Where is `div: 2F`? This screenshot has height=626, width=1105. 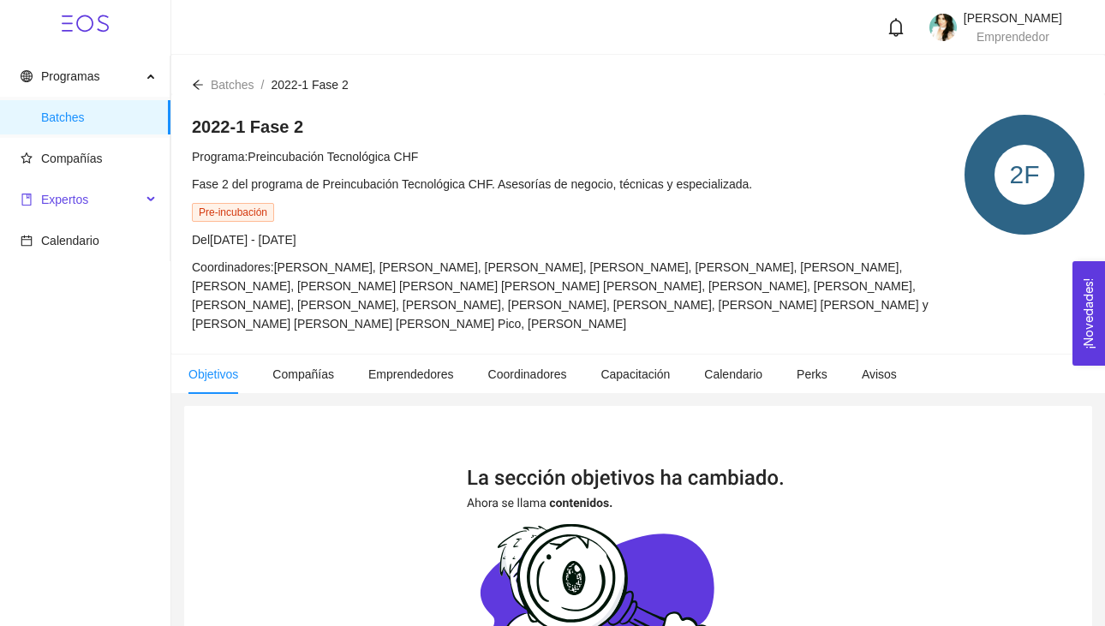 div: 2F is located at coordinates (1024, 175).